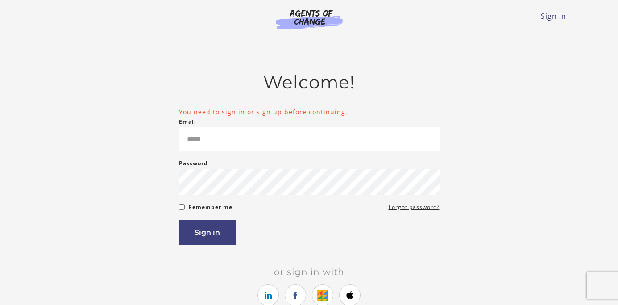  What do you see at coordinates (309, 19) in the screenshot?
I see `img: Agents of Change Logo` at bounding box center [309, 19].